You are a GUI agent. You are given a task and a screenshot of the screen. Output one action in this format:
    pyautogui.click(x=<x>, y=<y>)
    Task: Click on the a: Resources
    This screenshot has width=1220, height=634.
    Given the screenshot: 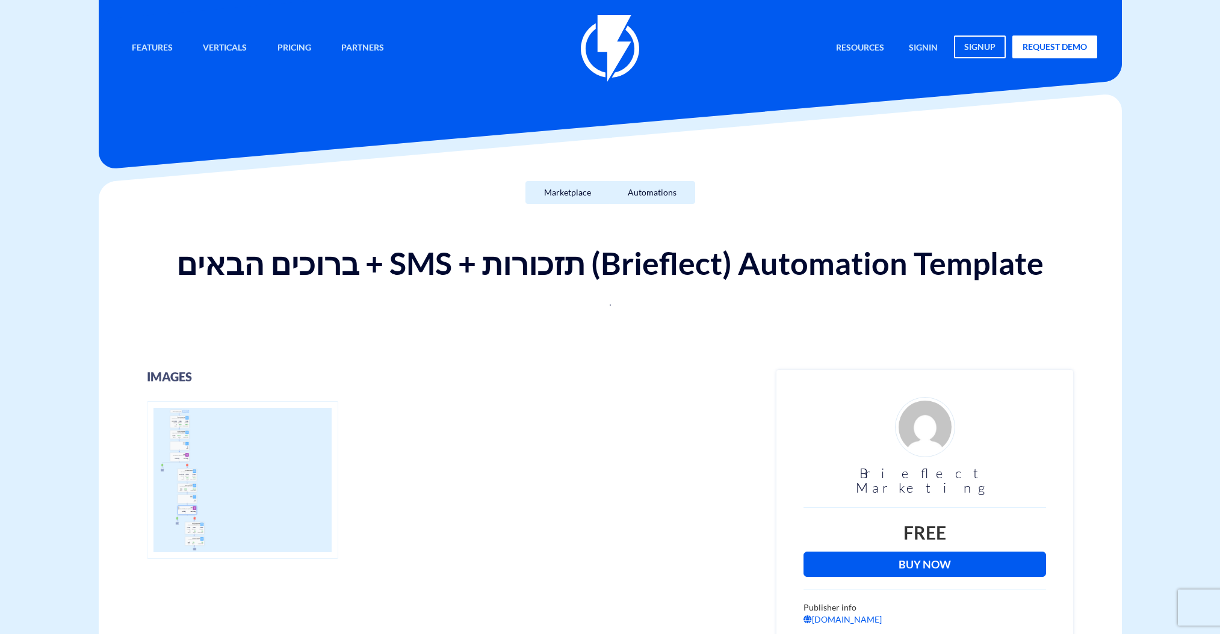 What is the action you would take?
    pyautogui.click(x=860, y=48)
    